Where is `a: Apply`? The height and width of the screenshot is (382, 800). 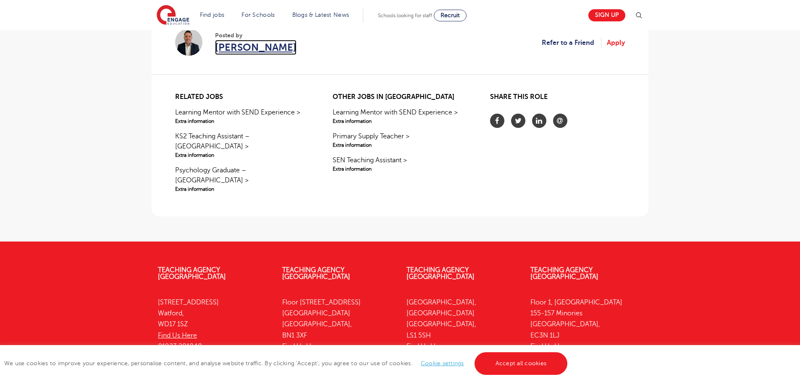 a: Apply is located at coordinates (616, 43).